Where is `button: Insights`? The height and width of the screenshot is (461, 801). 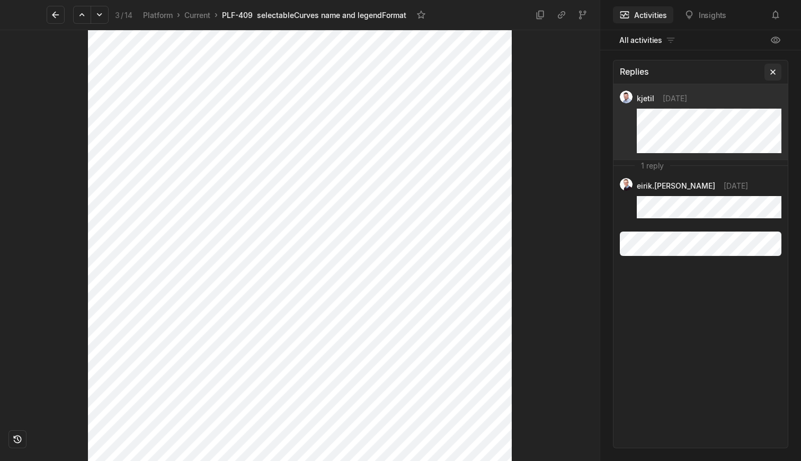 button: Insights is located at coordinates (705, 15).